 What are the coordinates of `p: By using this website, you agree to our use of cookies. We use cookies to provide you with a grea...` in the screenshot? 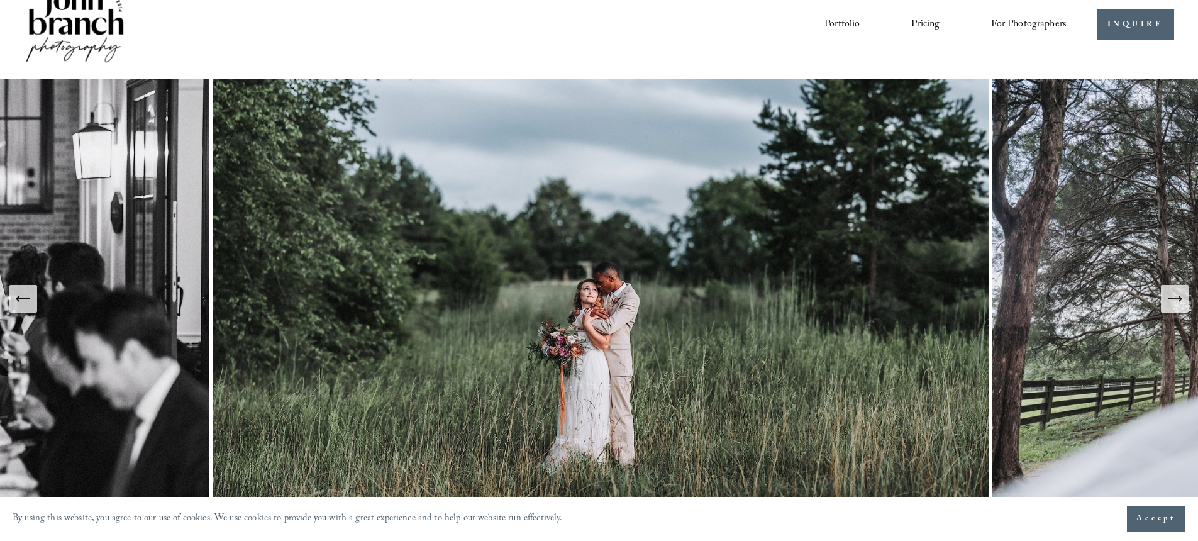 It's located at (287, 519).